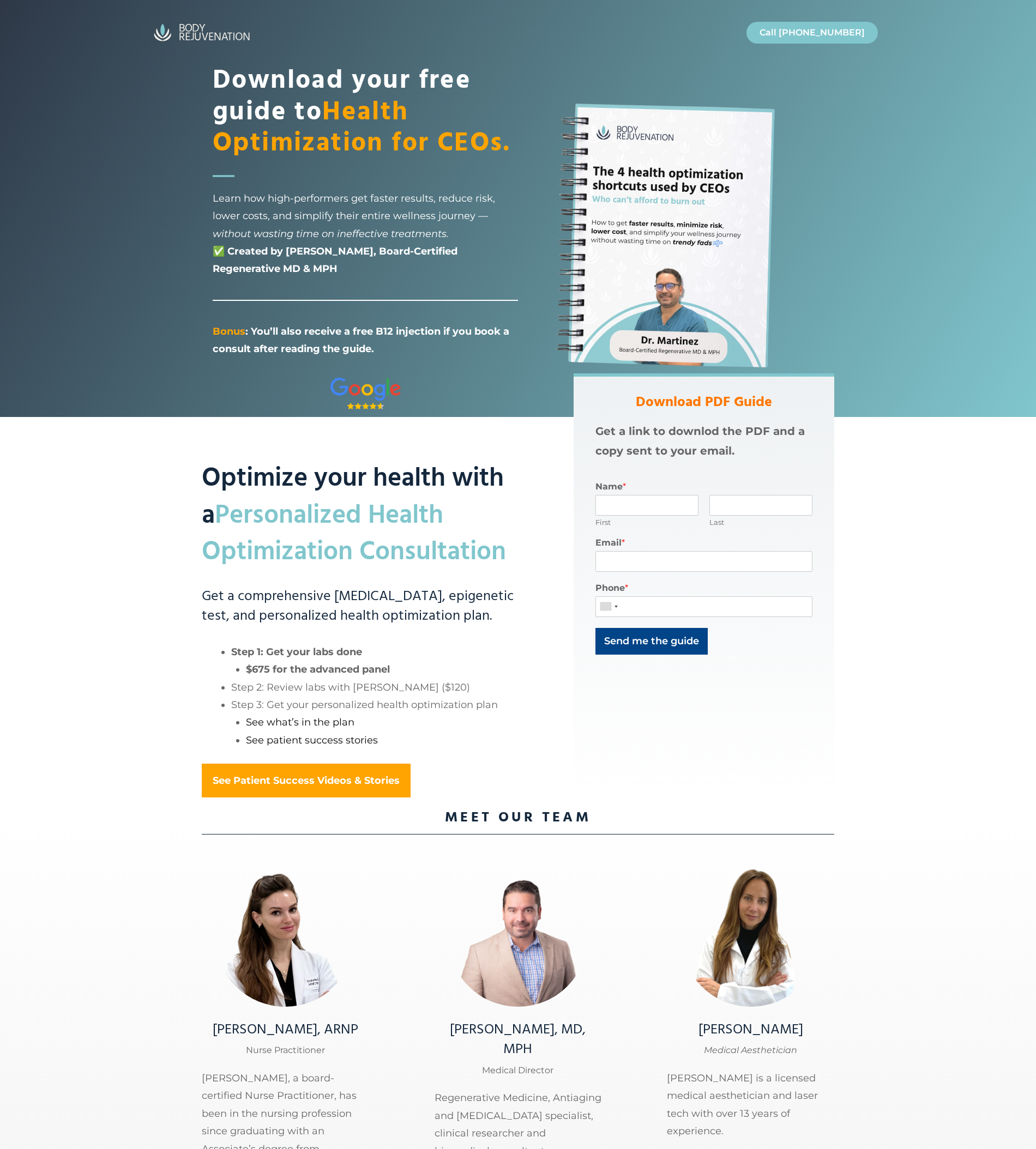  I want to click on em: without wasting time on ineffective treatments., so click(330, 234).